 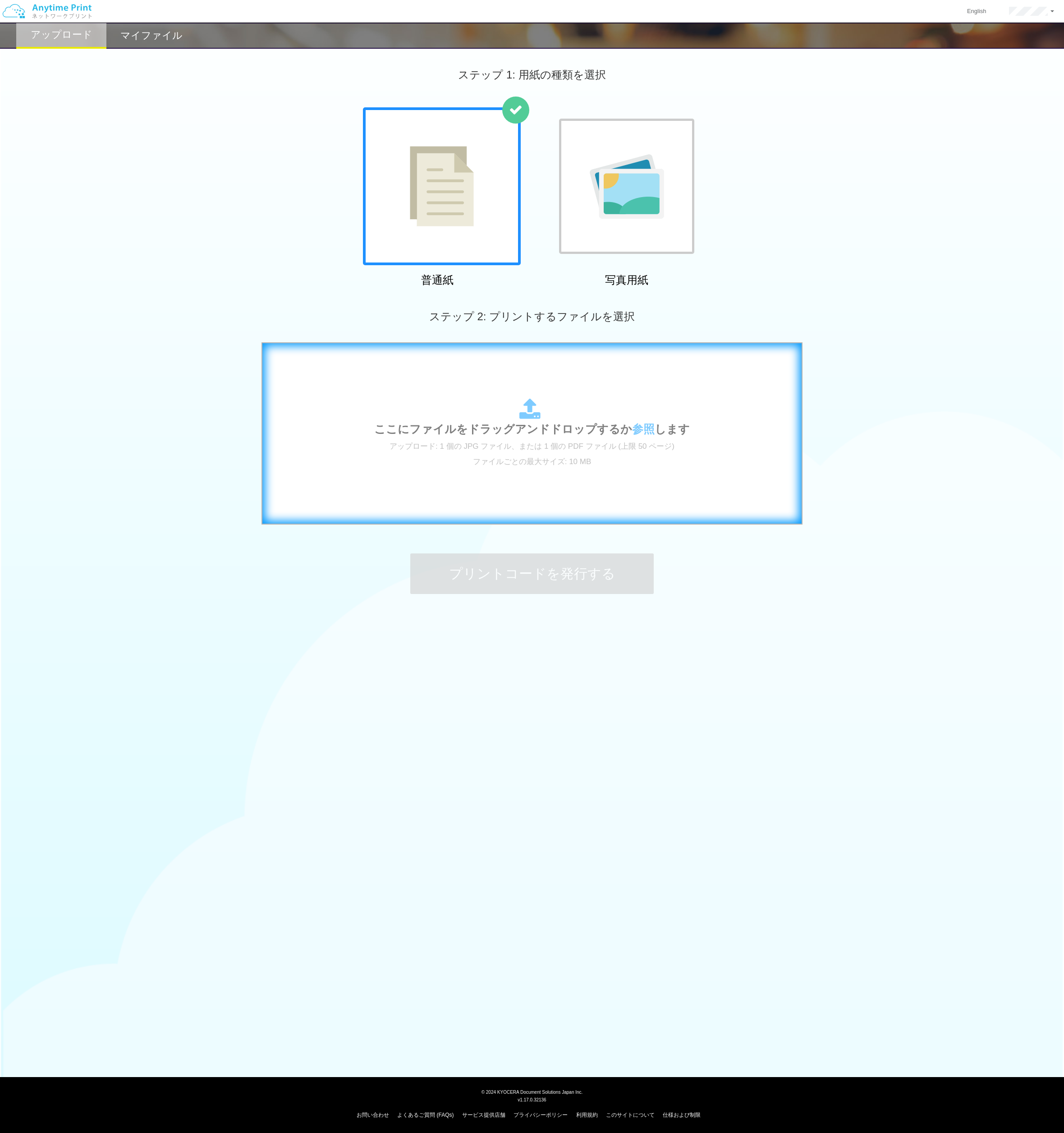 I want to click on img: photo-paper.png, so click(x=626, y=186).